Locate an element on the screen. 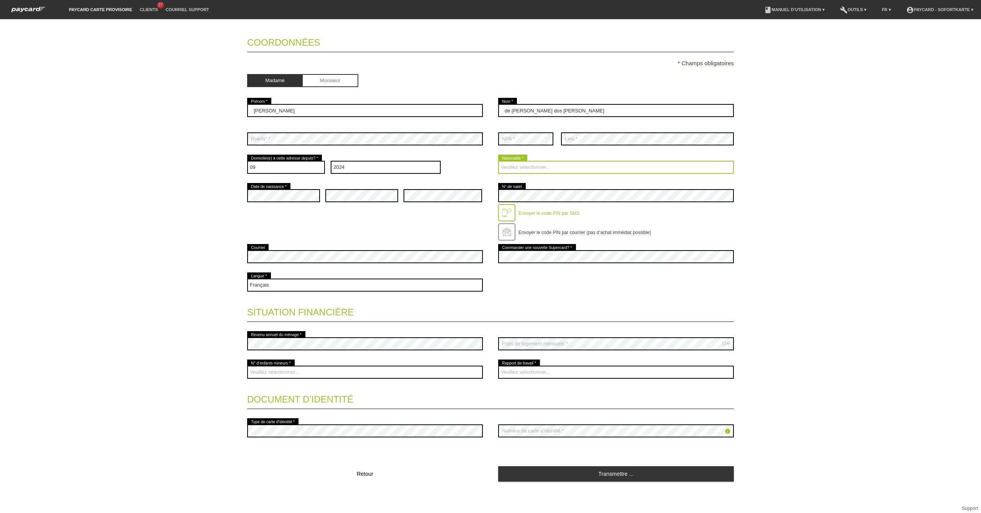 Image resolution: width=981 pixels, height=513 pixels. span: 27 is located at coordinates (161, 5).